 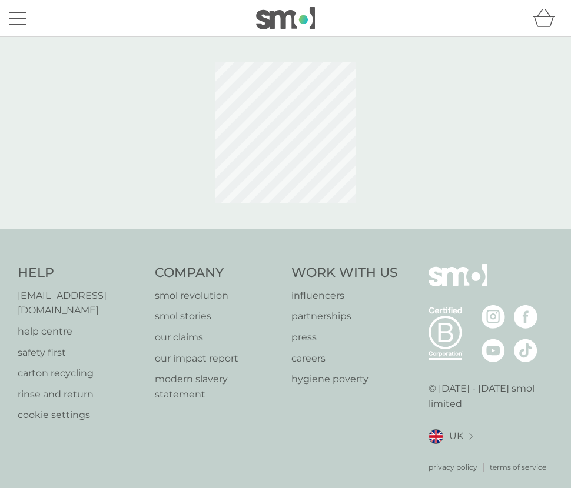 I want to click on a: cookie settings, so click(x=80, y=416).